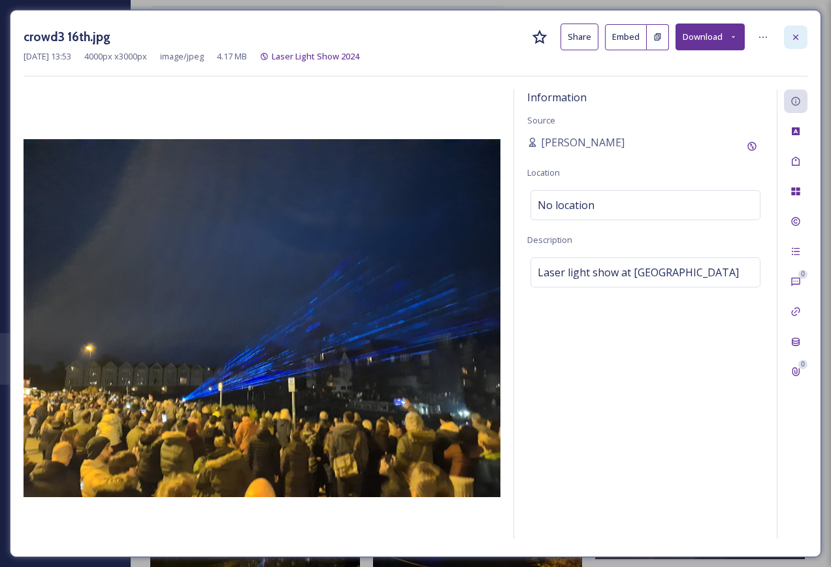  What do you see at coordinates (580, 37) in the screenshot?
I see `button: Share` at bounding box center [580, 37].